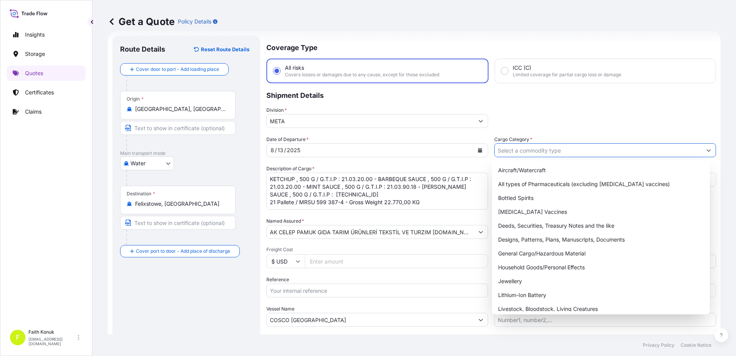  Describe the element at coordinates (181, 109) in the screenshot. I see `input: Origin` at that location.